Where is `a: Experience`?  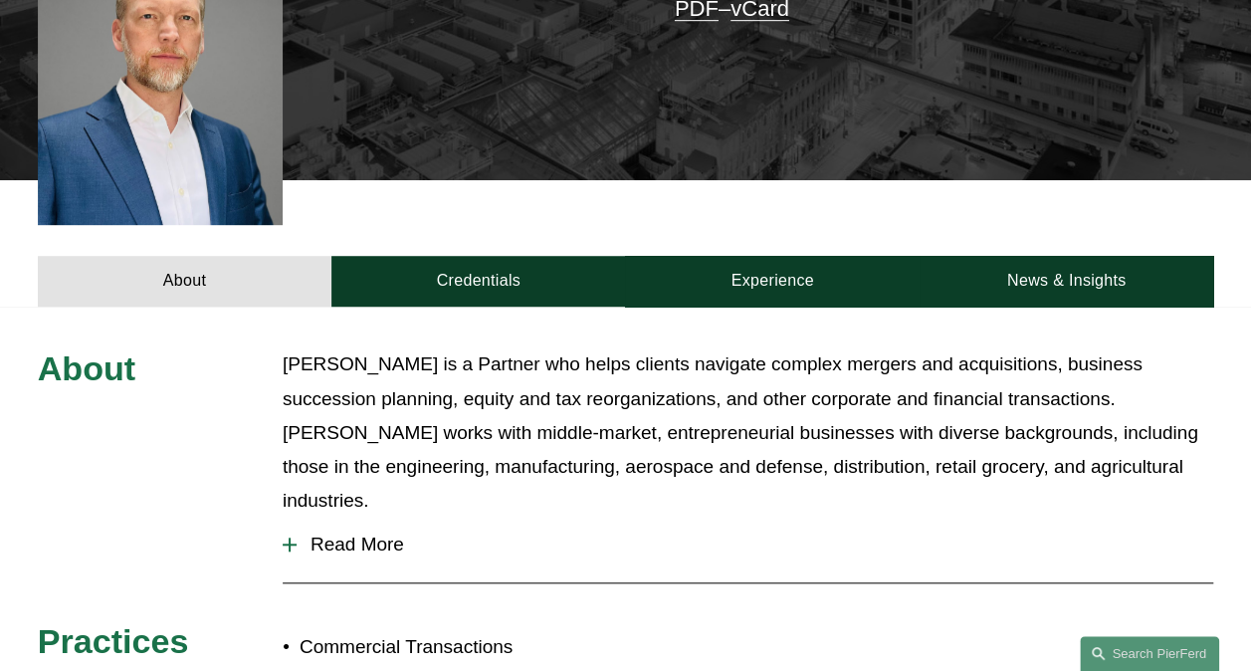
a: Experience is located at coordinates (771, 281).